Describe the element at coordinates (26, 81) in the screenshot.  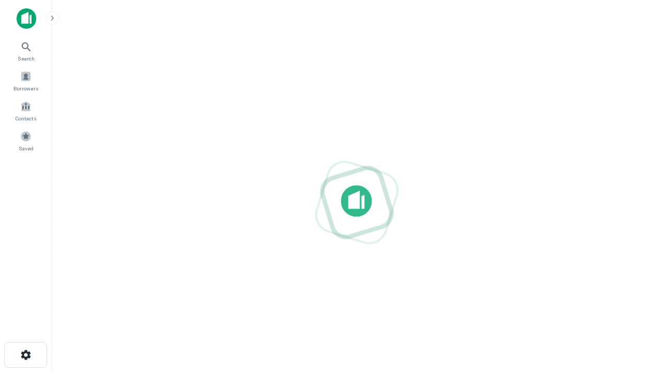
I see `a: Borrowers` at that location.